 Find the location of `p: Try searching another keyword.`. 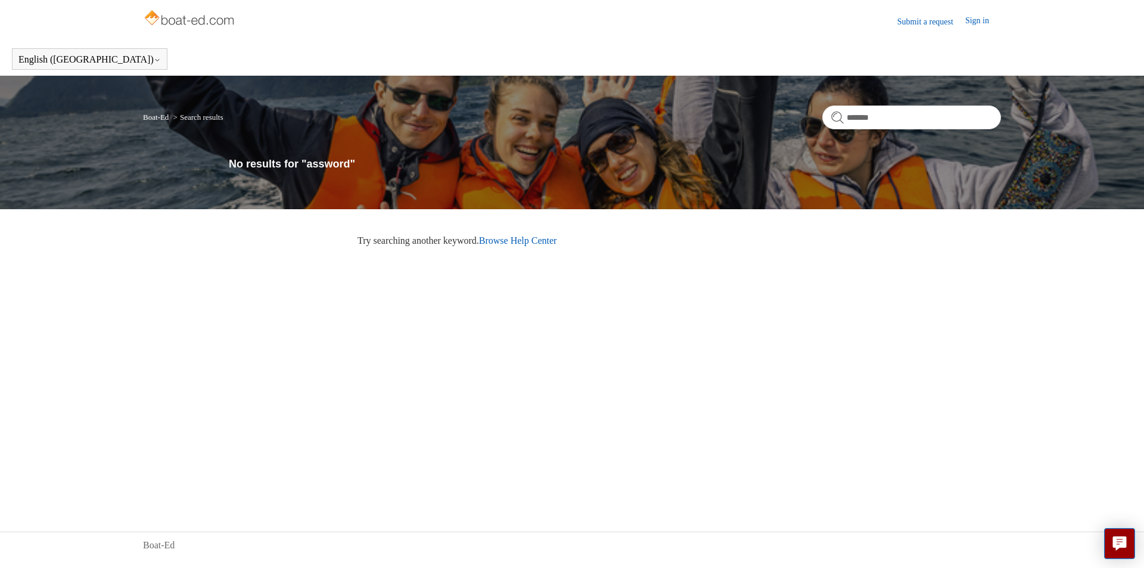

p: Try searching another keyword. is located at coordinates (680, 241).